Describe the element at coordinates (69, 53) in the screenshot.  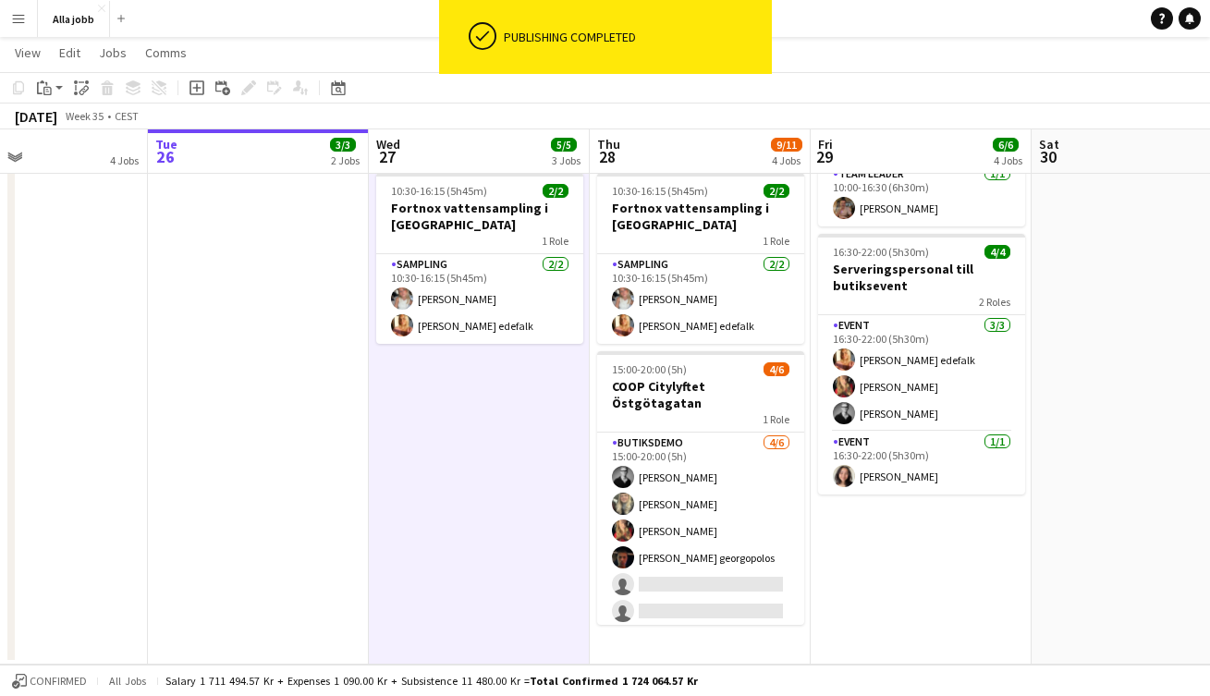
I see `span: Edit` at that location.